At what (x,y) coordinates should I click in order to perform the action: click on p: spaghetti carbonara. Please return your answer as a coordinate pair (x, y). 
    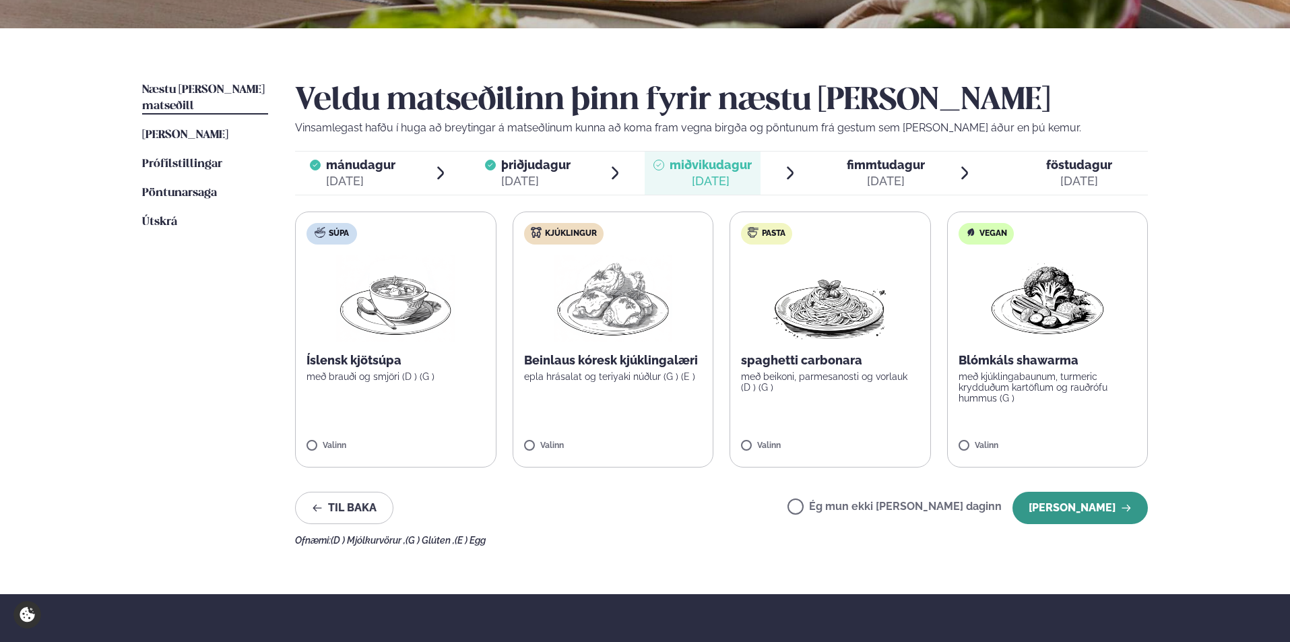
    Looking at the image, I should click on (830, 360).